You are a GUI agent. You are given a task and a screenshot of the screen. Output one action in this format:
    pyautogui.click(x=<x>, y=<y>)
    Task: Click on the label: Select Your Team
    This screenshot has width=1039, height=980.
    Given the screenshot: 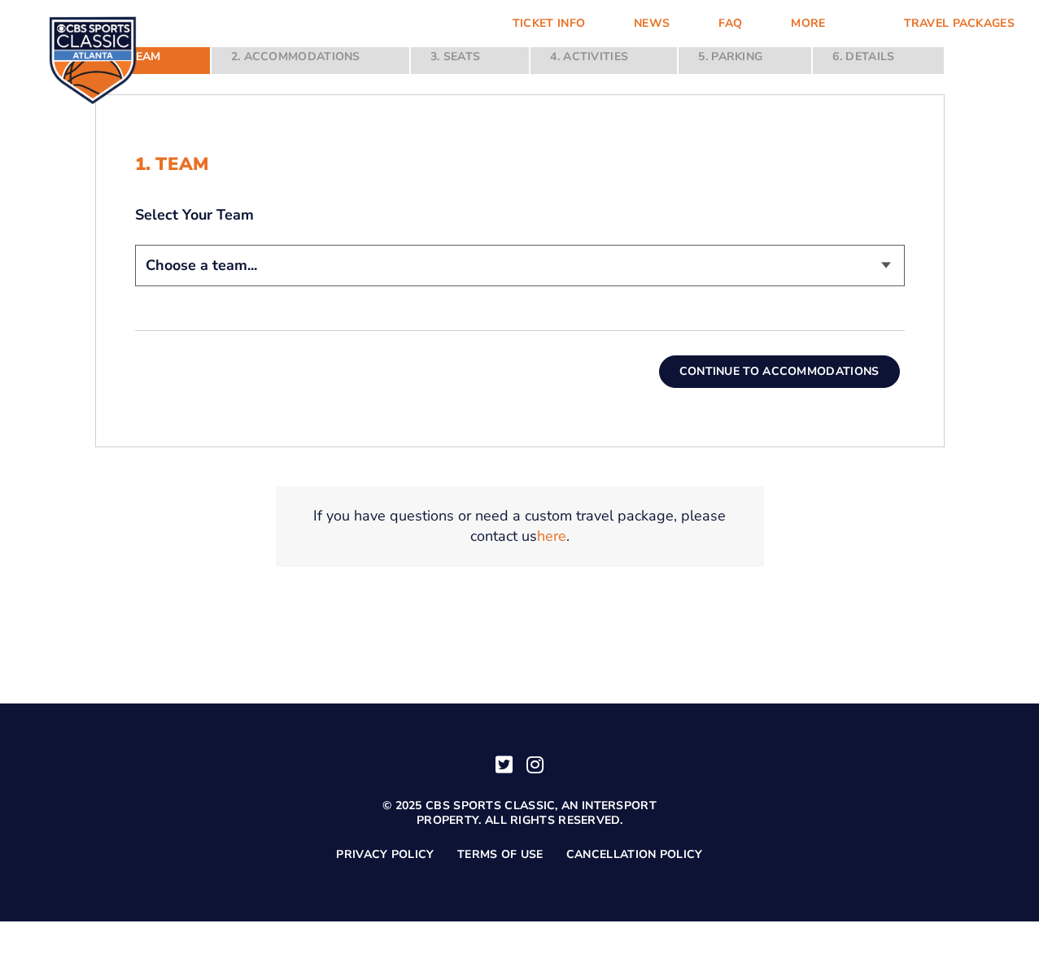 What is the action you would take?
    pyautogui.click(x=520, y=215)
    